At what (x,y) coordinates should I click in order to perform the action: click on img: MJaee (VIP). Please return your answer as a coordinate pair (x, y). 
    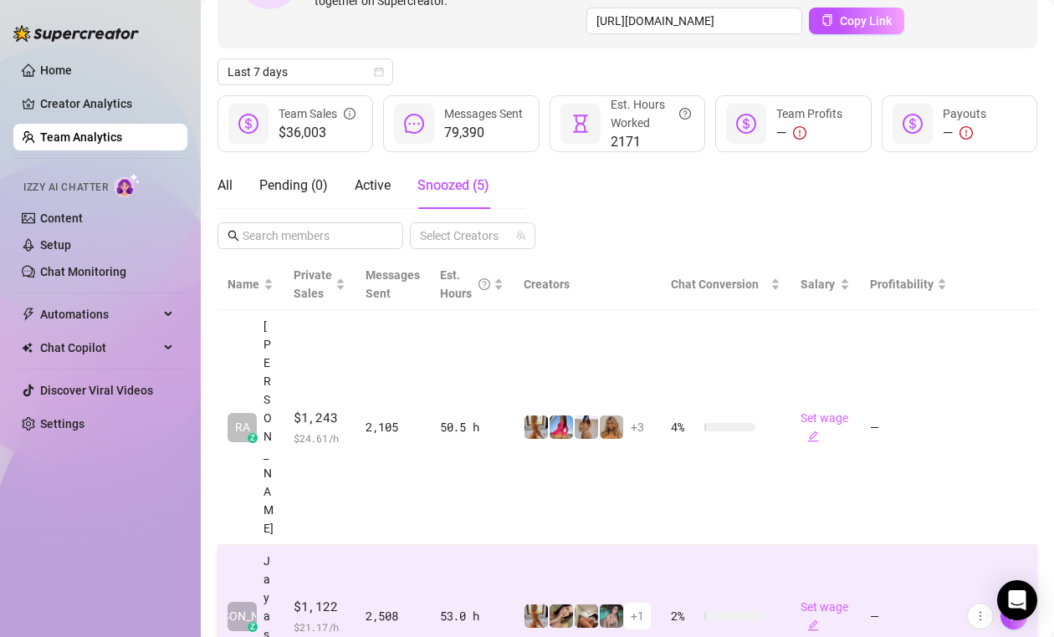
    Looking at the image, I should click on (611, 616).